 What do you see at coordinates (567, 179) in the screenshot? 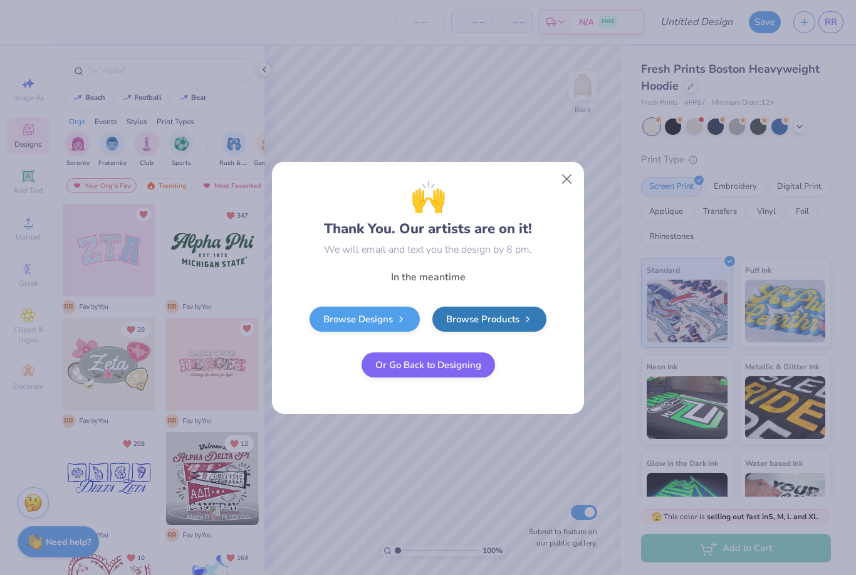
I see `button: Close` at bounding box center [567, 179].